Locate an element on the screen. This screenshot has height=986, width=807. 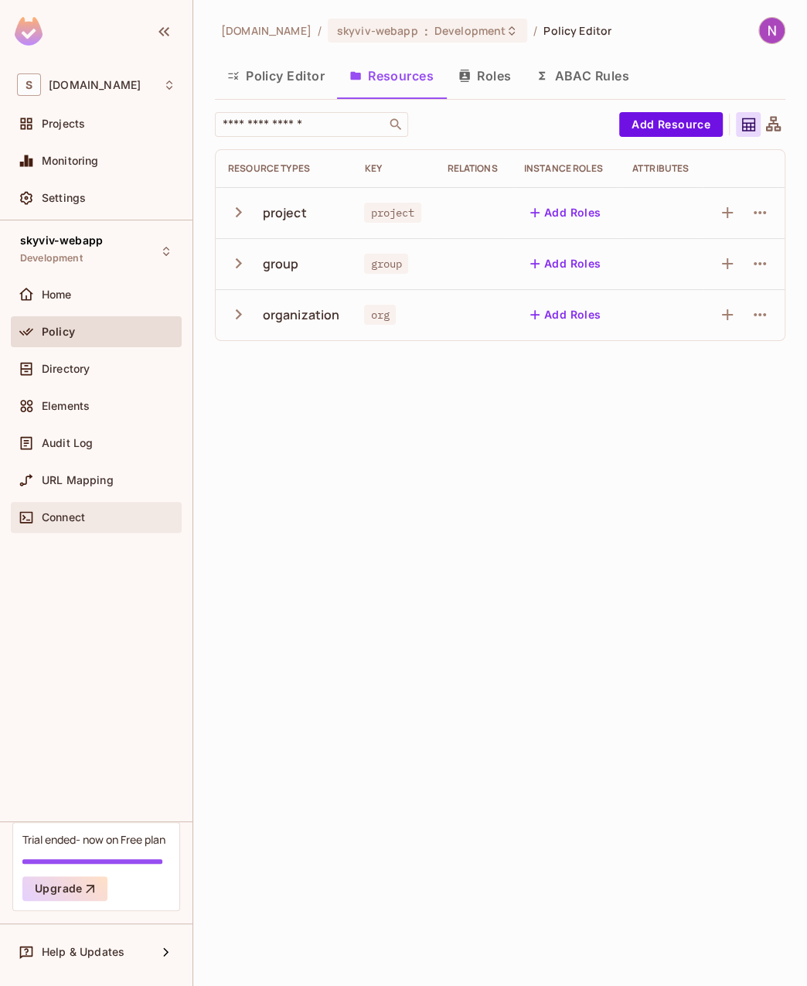
span: Policy is located at coordinates (58, 332).